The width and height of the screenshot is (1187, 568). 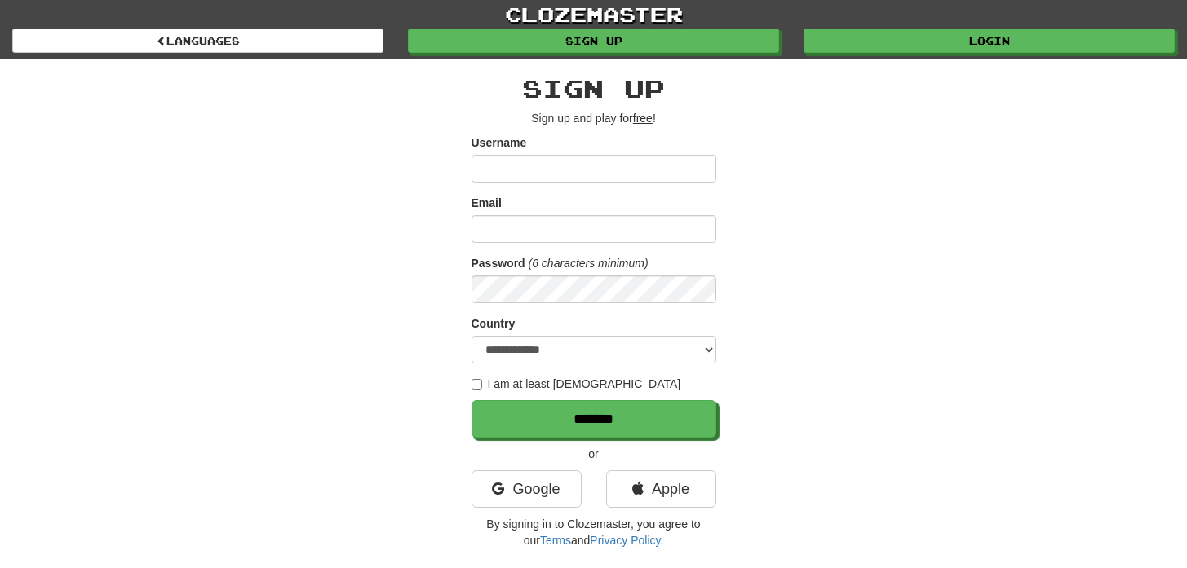 I want to click on p: Sign up and play for !, so click(x=594, y=118).